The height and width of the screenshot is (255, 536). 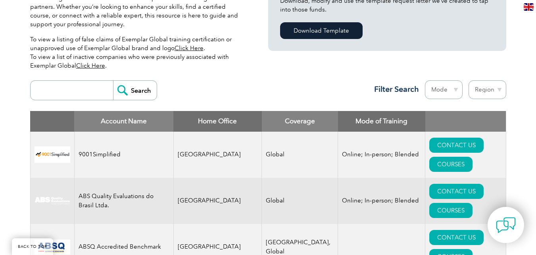 I want to click on th: Account Name: activate to sort column descending, so click(x=124, y=121).